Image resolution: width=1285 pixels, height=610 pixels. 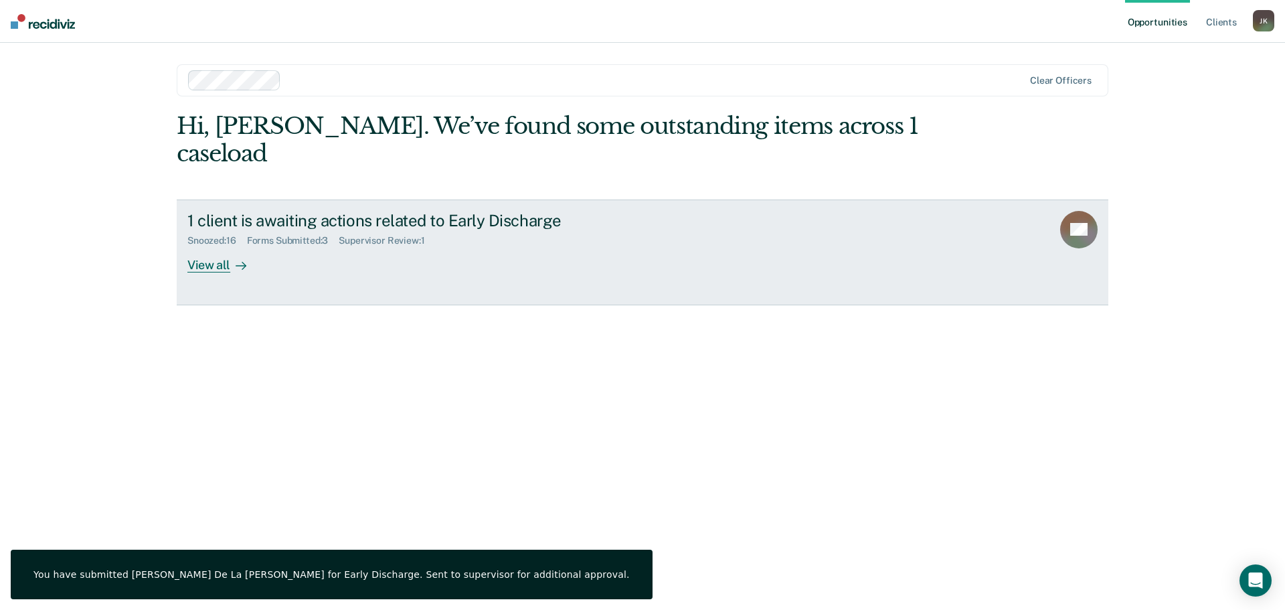 What do you see at coordinates (643, 252) in the screenshot?
I see `a: 1 client is awaiting actions related to Early DischargeSnoozed:16Forms Submitted:3Supervisor Revi...` at bounding box center [643, 252].